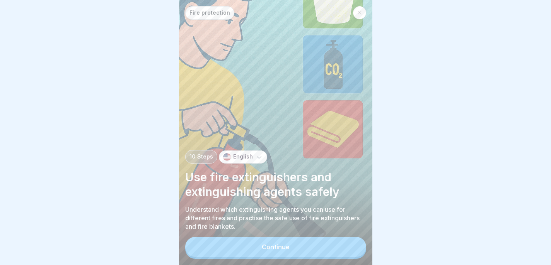 The width and height of the screenshot is (551, 265). Describe the element at coordinates (275, 218) in the screenshot. I see `p: Understand which extinguishing agents you can use for different fires and practise the safe use o...` at that location.